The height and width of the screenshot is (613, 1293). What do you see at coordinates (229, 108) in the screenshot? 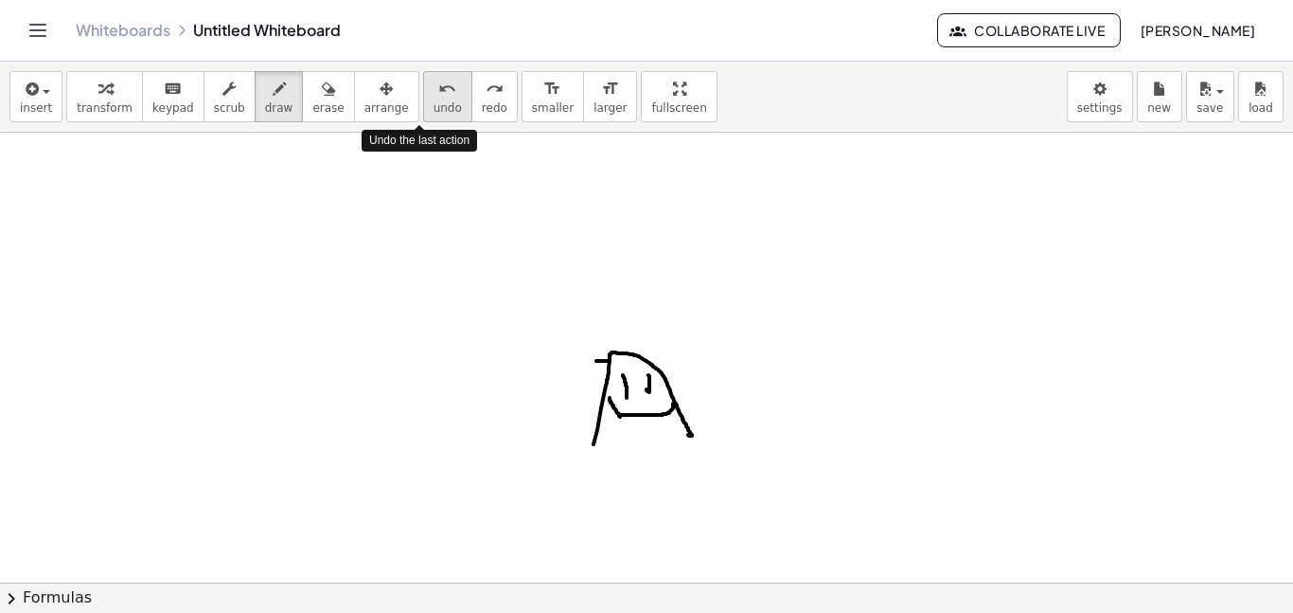
I see `span: scrub` at bounding box center [229, 108].